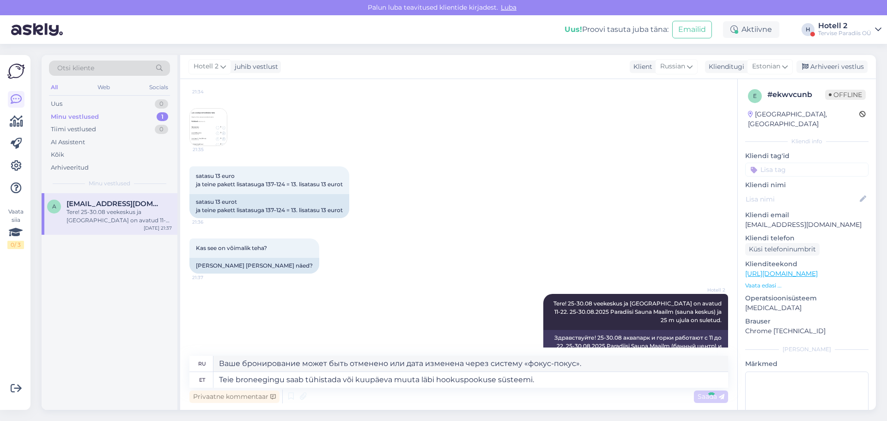  I want to click on span: Minu vestlused, so click(109, 183).